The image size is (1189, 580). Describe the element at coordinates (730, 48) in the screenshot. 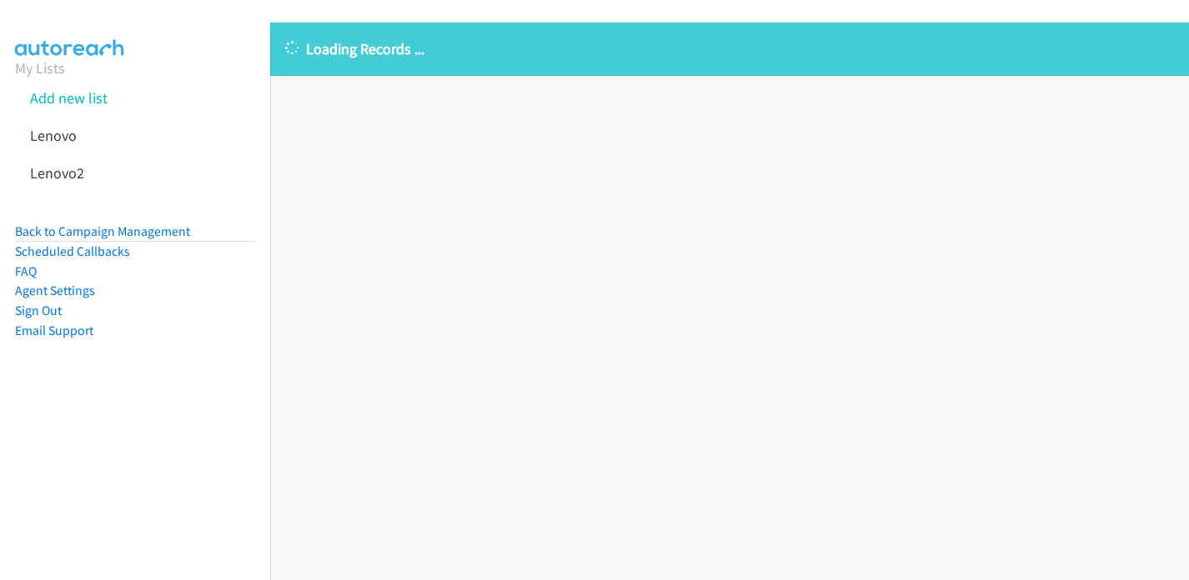

I see `p: Loading Records ...` at that location.